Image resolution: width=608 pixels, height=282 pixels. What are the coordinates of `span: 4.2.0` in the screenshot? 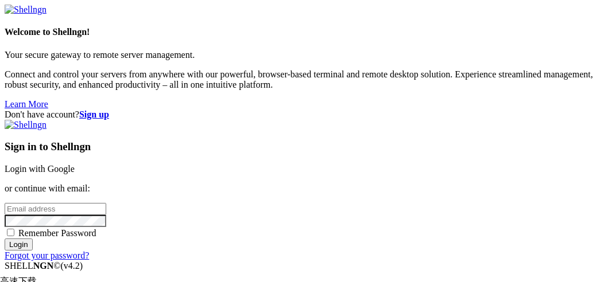 It's located at (72, 266).